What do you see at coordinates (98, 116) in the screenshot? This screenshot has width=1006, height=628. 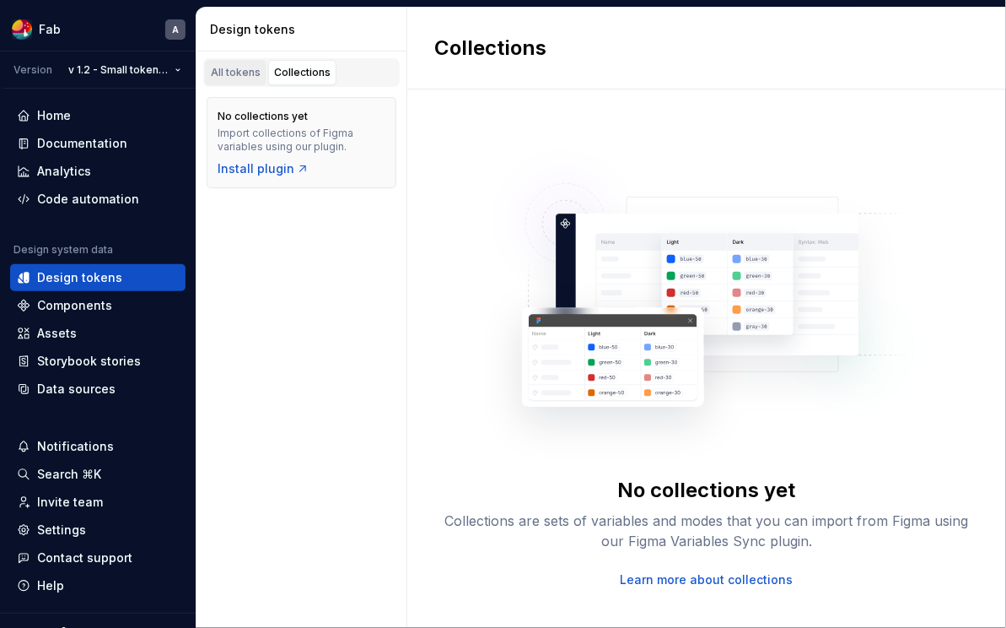 I see `a: Home` at bounding box center [98, 116].